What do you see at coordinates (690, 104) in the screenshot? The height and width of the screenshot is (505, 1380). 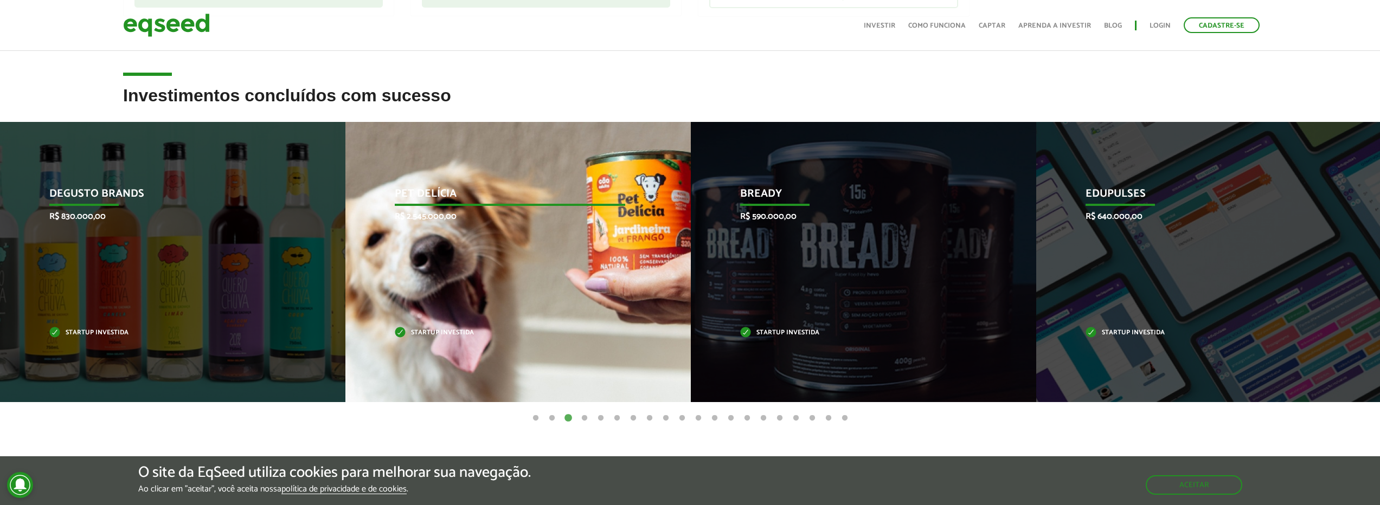 I see `h2: Investimentos concluídos com sucesso` at bounding box center [690, 104].